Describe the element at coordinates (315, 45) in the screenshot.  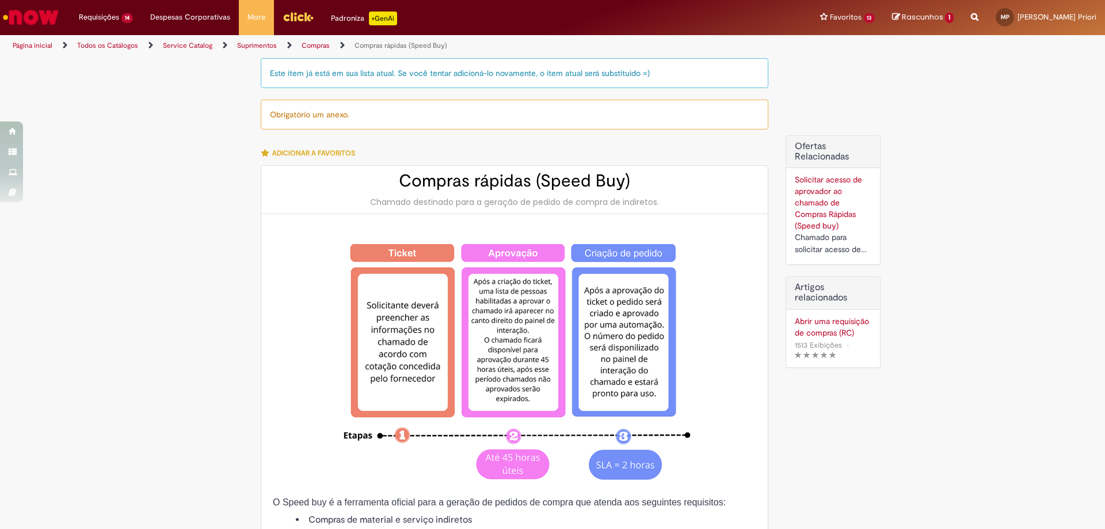
I see `a: Compras` at that location.